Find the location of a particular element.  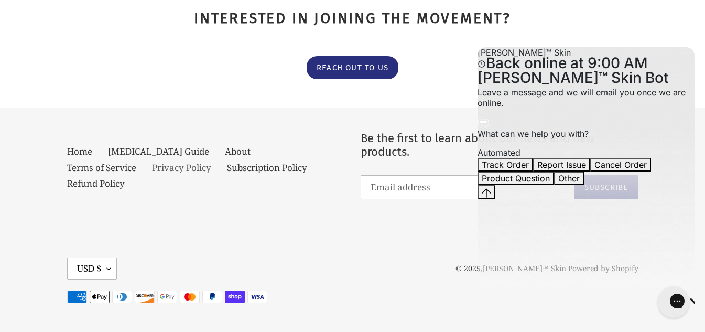

button: Gorgias live chat is located at coordinates (21, 19).